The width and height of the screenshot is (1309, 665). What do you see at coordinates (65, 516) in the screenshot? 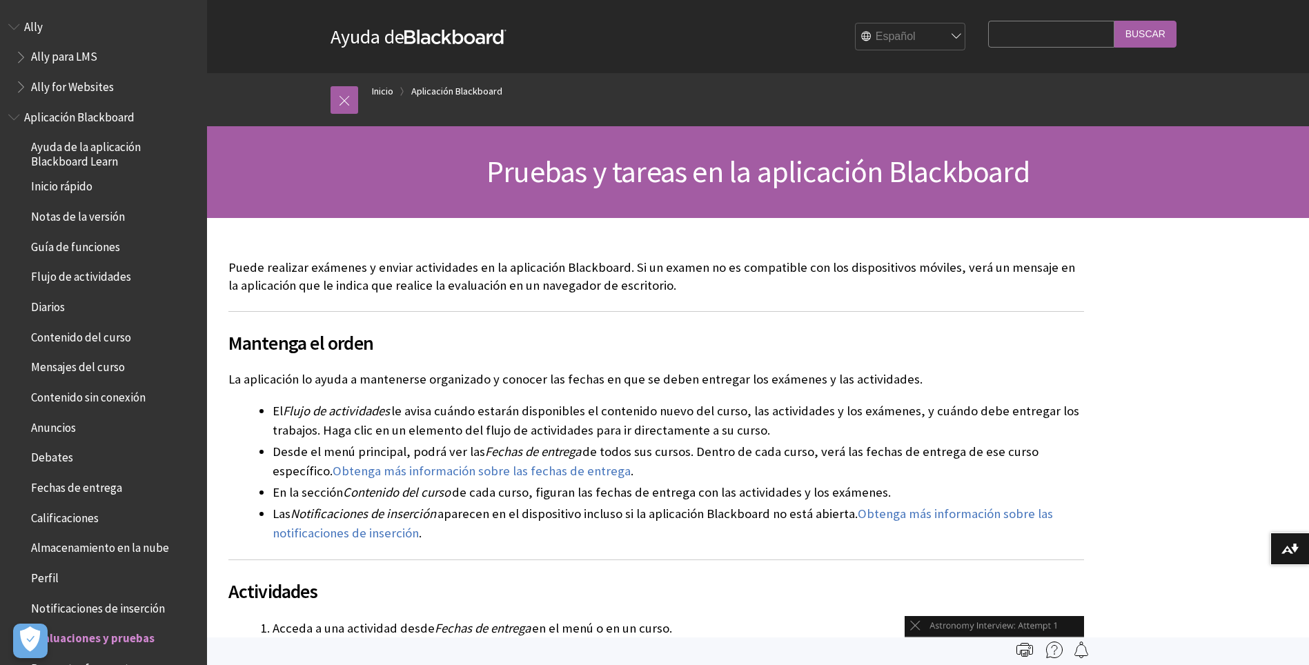
I see `span: Calificaciones` at bounding box center [65, 516].